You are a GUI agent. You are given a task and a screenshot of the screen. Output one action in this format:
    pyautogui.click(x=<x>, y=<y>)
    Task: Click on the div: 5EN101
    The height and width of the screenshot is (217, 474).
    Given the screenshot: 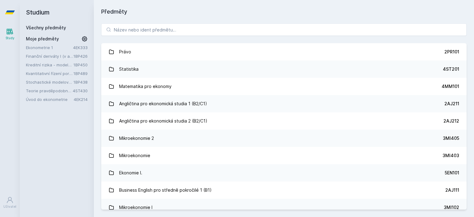 What is the action you would take?
    pyautogui.click(x=452, y=173)
    